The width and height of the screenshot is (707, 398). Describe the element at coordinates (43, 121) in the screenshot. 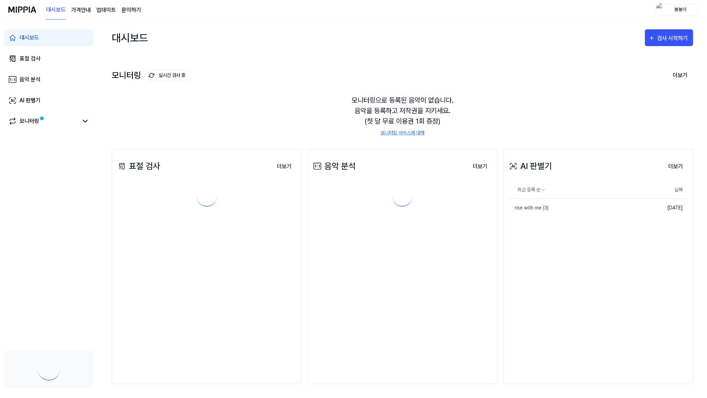

I see `a: 모니터링` at that location.